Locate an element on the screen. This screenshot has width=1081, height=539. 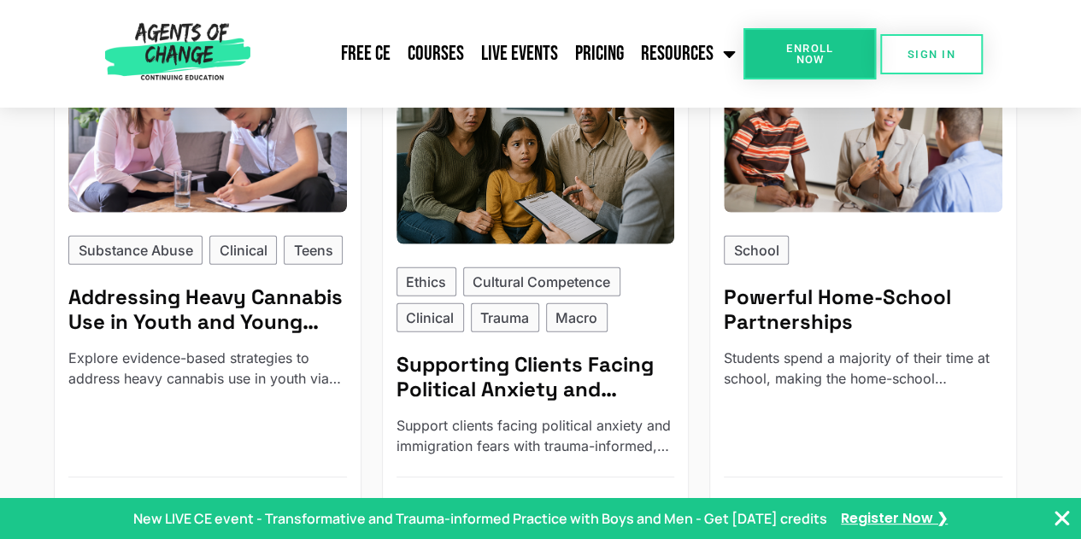
p: Trauma is located at coordinates (504, 318).